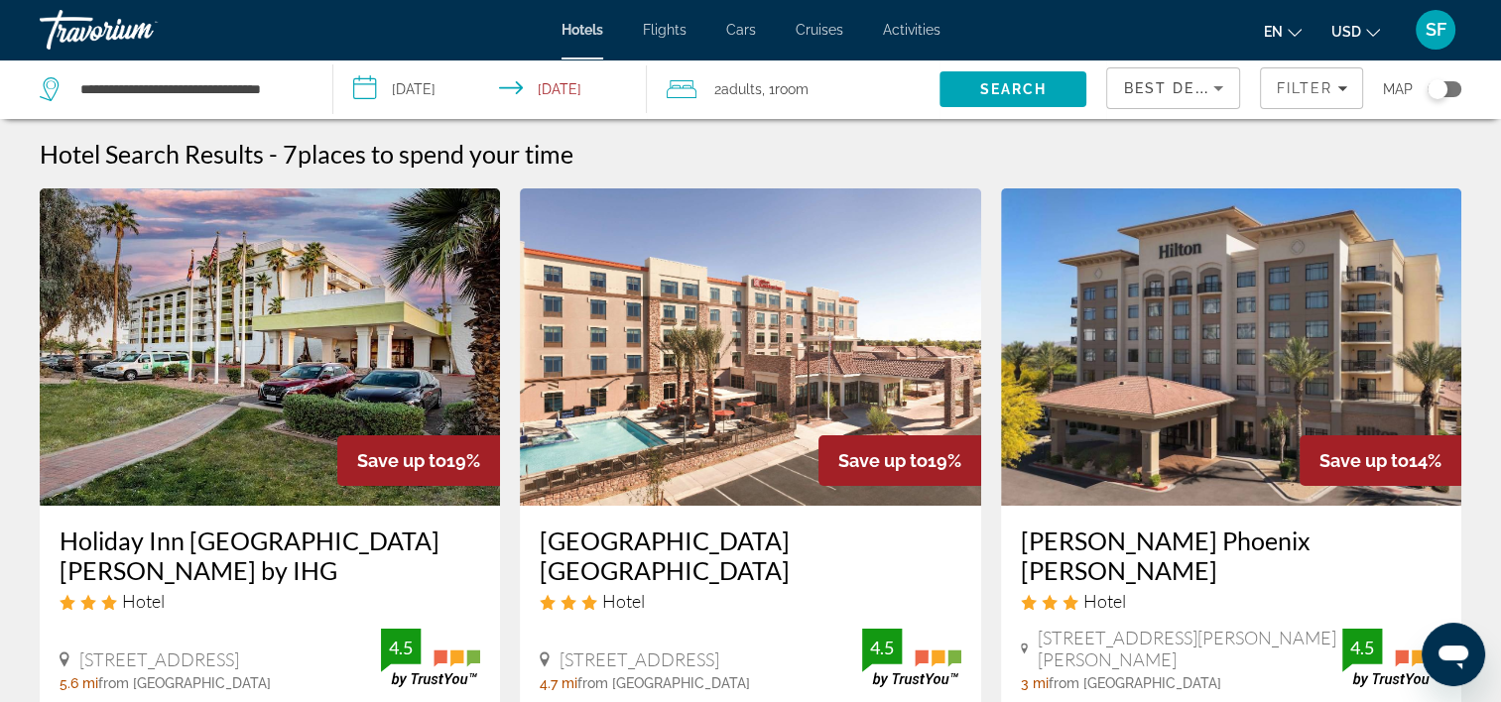 This screenshot has width=1501, height=702. Describe the element at coordinates (819, 30) in the screenshot. I see `a: Cruises` at that location.